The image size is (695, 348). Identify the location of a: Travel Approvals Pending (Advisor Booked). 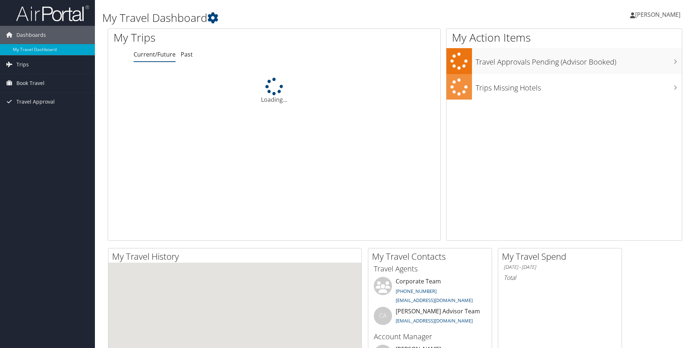
(564, 61).